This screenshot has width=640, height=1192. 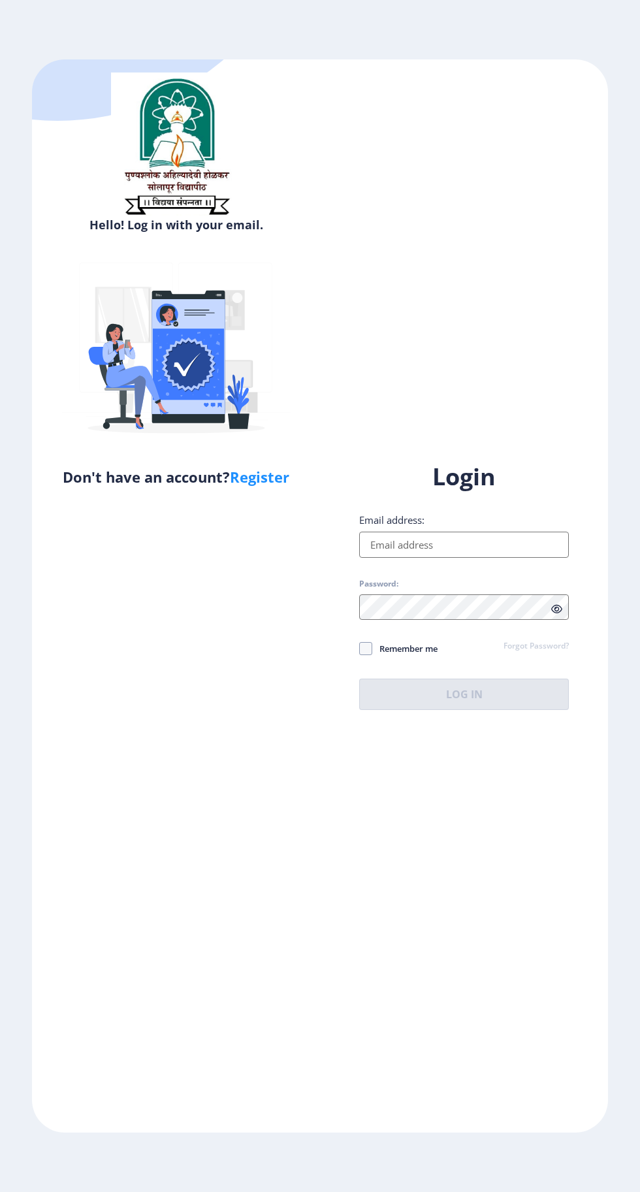 What do you see at coordinates (405, 648) in the screenshot?
I see `span: Remember me` at bounding box center [405, 648].